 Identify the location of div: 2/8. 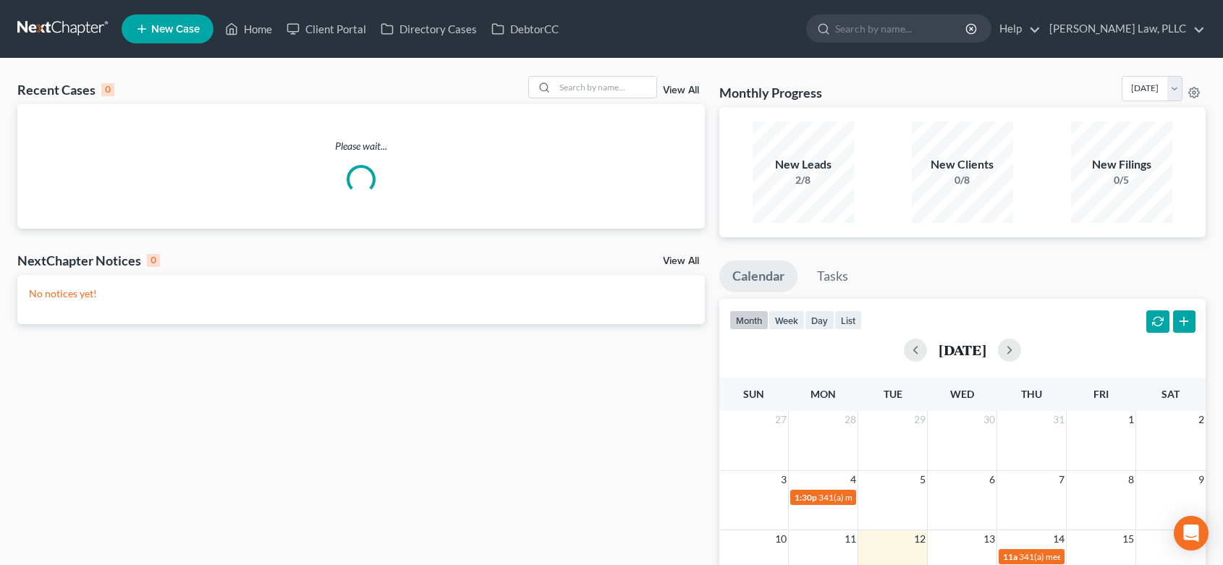
(803, 180).